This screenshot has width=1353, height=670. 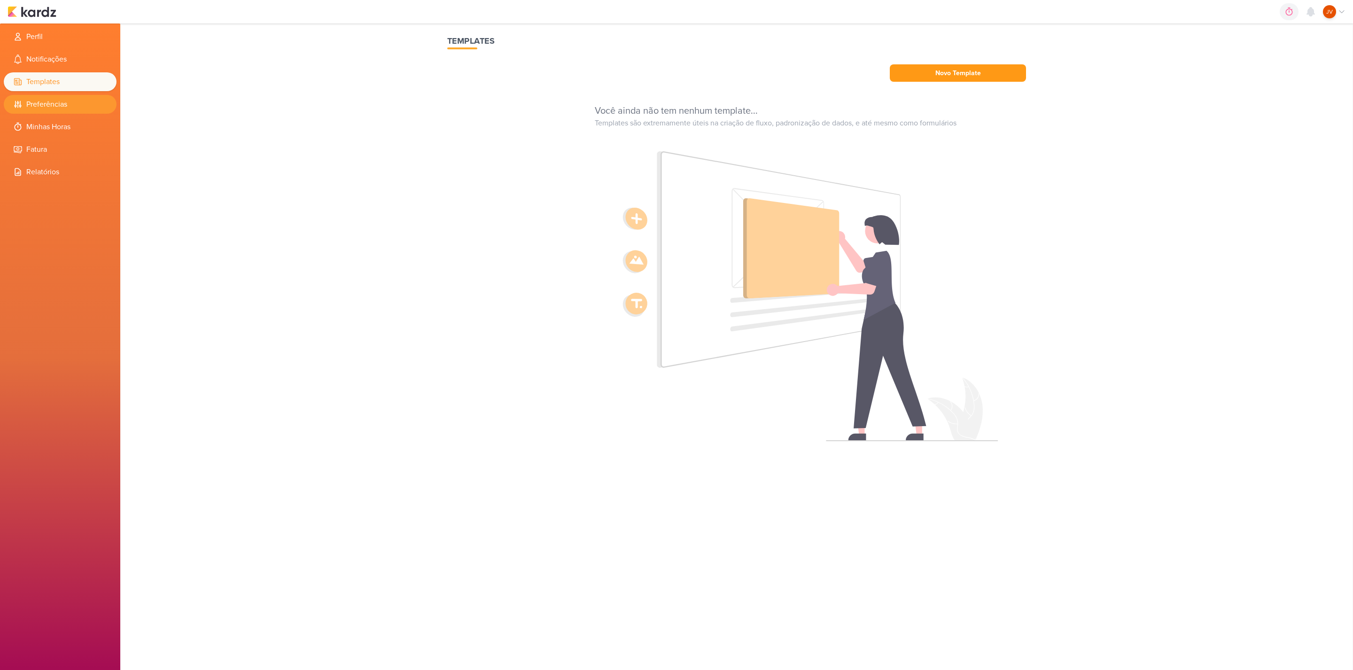 I want to click on div: Templates são extremamente úteis na criação de fluxo, padronização de dados, e até mesmo como for..., so click(x=810, y=123).